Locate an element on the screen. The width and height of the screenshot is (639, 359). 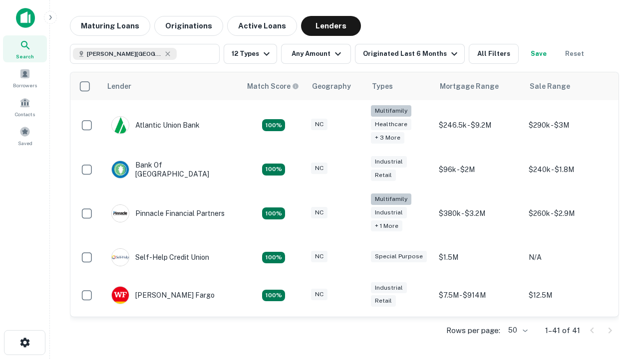
p: Rows per page: is located at coordinates (473, 331).